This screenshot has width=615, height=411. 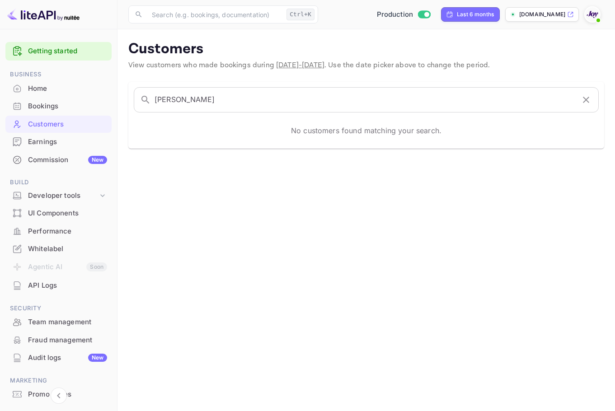 What do you see at coordinates (476, 14) in the screenshot?
I see `div: Last 6 months` at bounding box center [476, 14].